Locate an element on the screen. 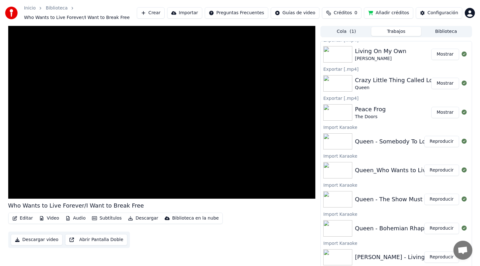  a: Biblioteca is located at coordinates (57, 8).